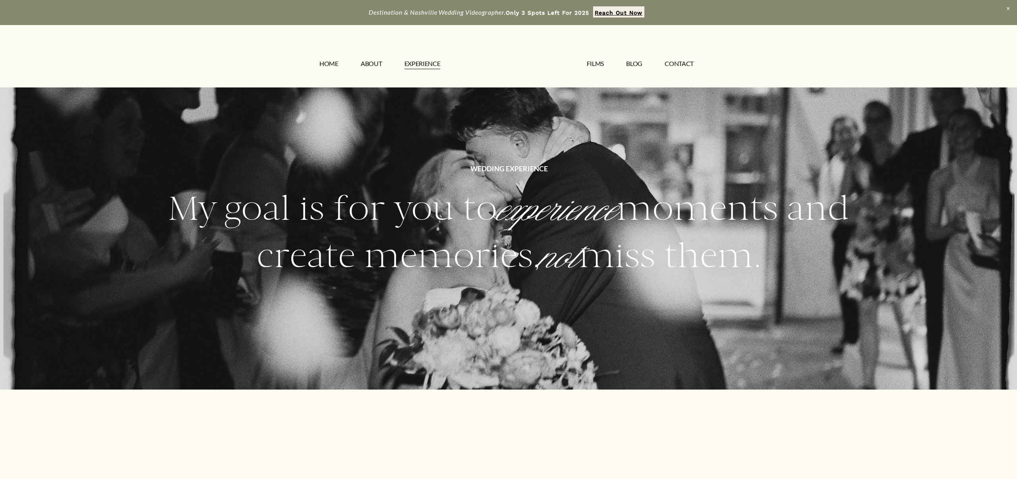 The image size is (1017, 479). I want to click on h2: My goal is for you to moments and create memories, miss them., so click(509, 233).